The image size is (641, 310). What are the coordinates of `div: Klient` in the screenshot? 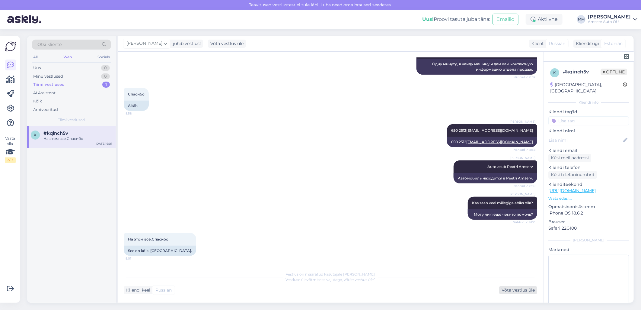 It's located at (536, 43).